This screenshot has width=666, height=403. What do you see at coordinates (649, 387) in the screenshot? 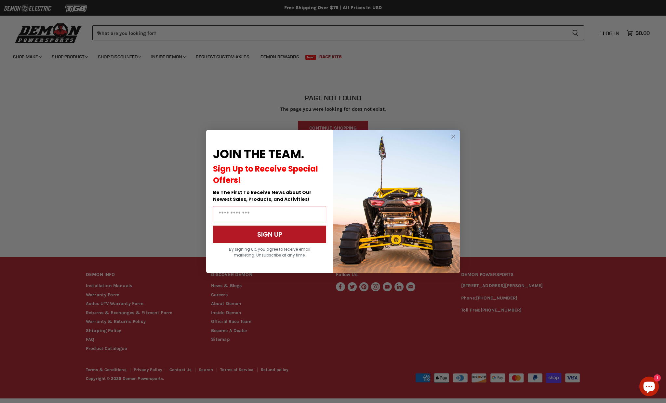
I see `inbox-online-store-chat: Shopify online store chat` at bounding box center [649, 387].